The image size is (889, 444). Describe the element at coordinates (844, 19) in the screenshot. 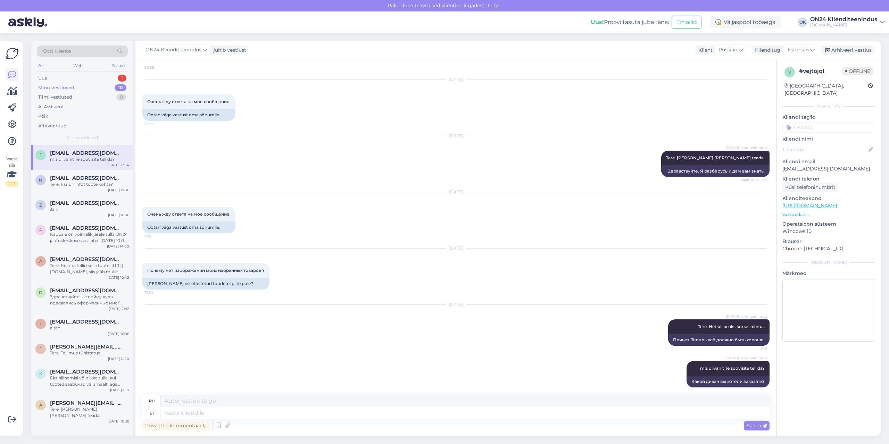

I see `div: ON24 Klienditeenindus` at that location.